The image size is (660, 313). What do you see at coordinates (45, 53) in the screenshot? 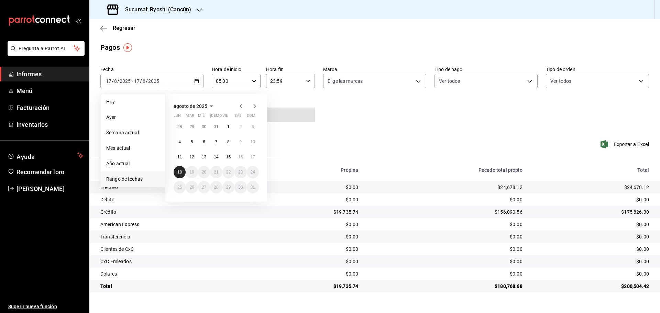
I see `a: Pregunta a Parrot AI` at bounding box center [45, 53].